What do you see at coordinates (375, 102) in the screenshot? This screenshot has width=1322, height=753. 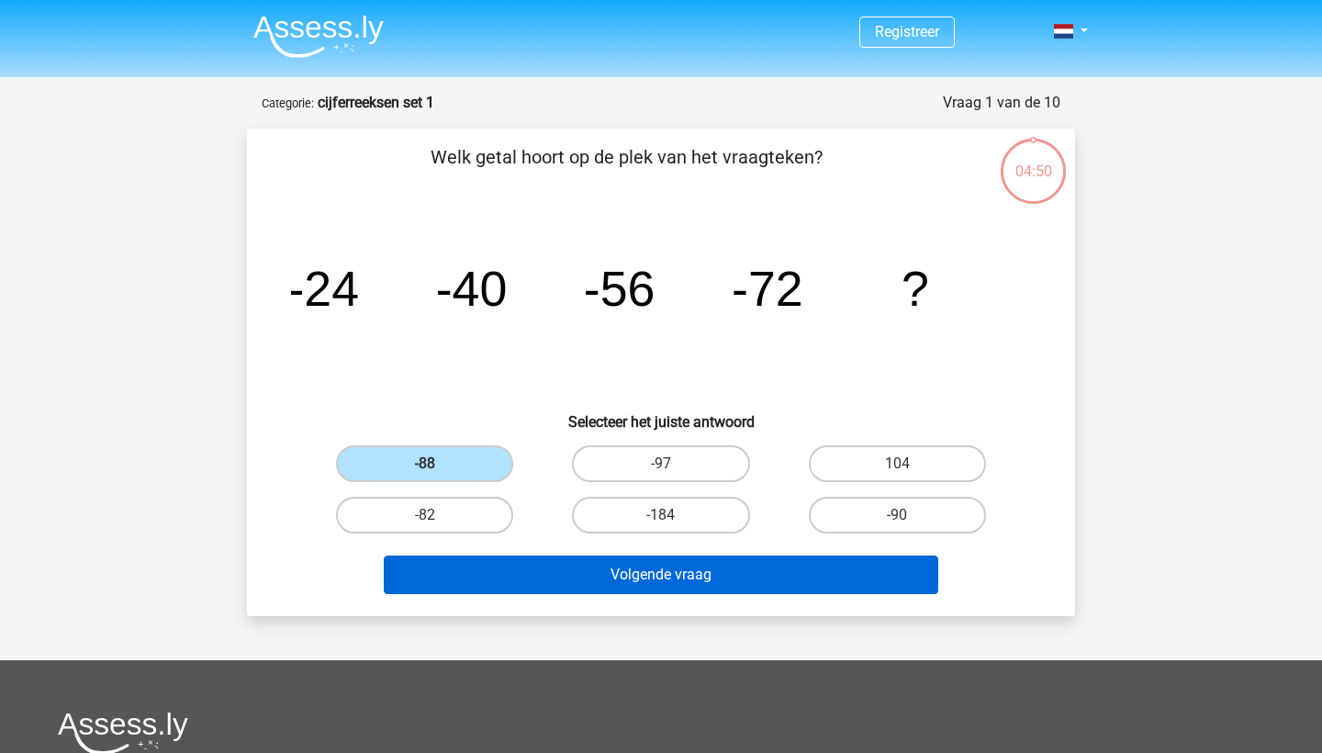 I see `strong: cijferreeksen set 1` at bounding box center [375, 102].